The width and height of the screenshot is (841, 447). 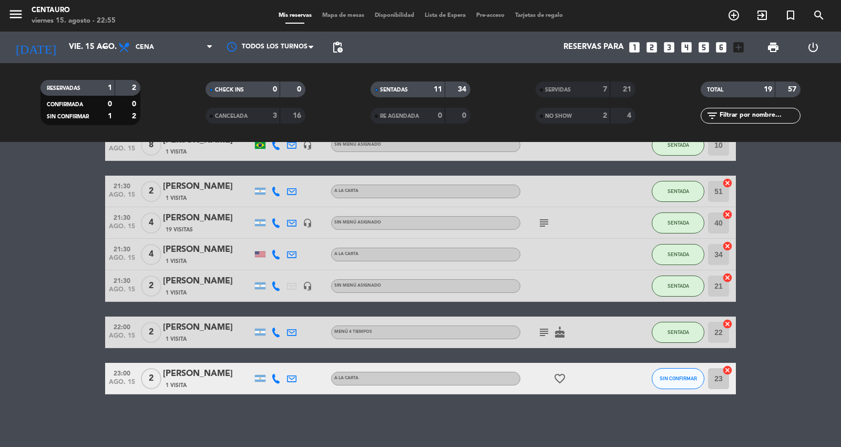 What do you see at coordinates (229, 90) in the screenshot?
I see `span: CHECK INS` at bounding box center [229, 90].